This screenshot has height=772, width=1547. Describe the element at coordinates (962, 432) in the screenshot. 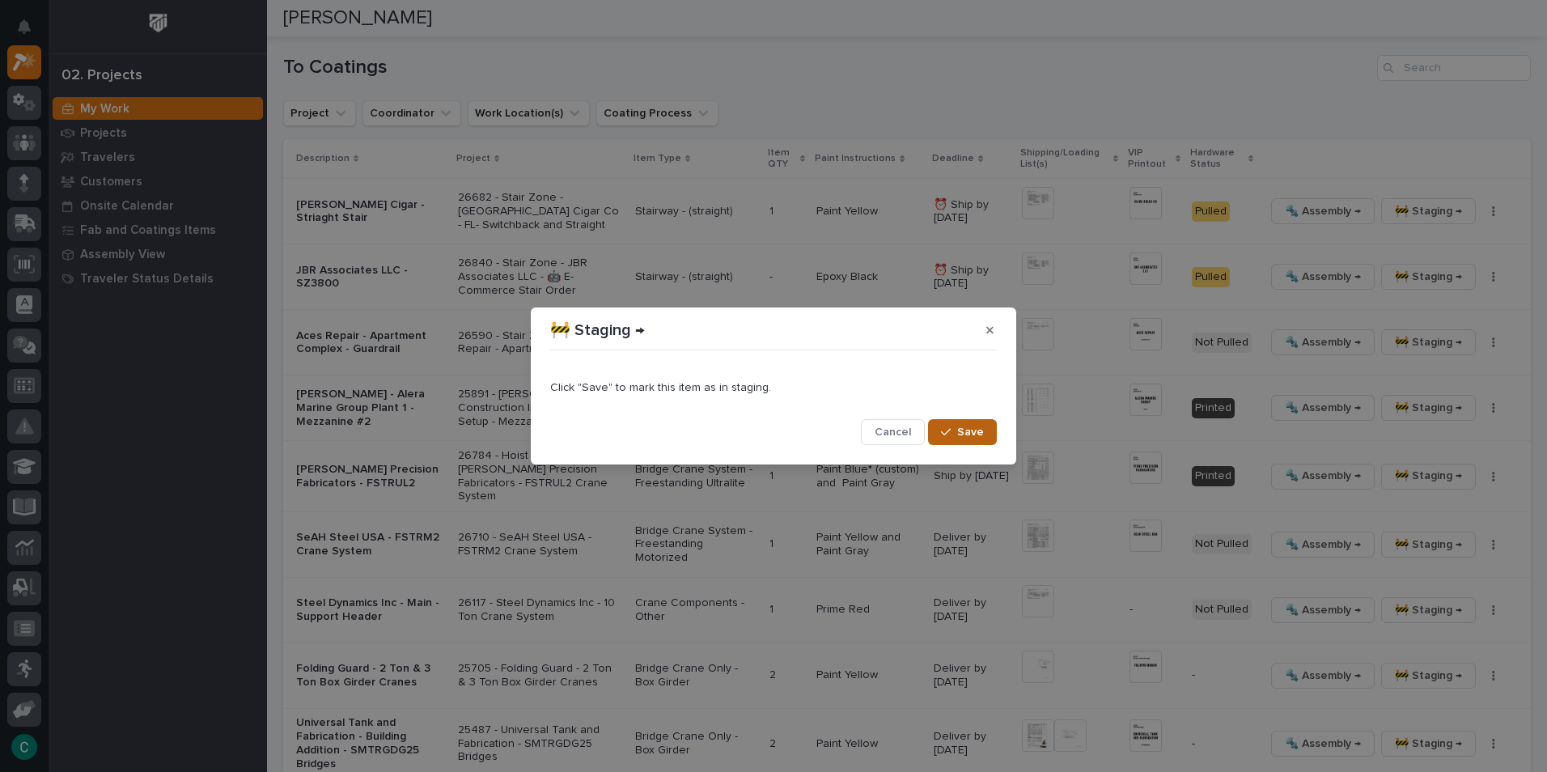

I see `button: Save` at that location.